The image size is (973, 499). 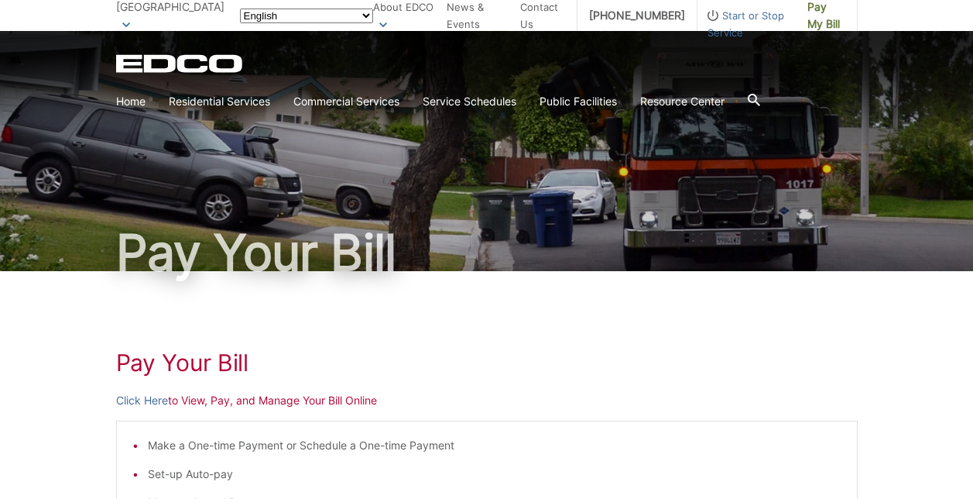 What do you see at coordinates (131, 101) in the screenshot?
I see `a: Home` at bounding box center [131, 101].